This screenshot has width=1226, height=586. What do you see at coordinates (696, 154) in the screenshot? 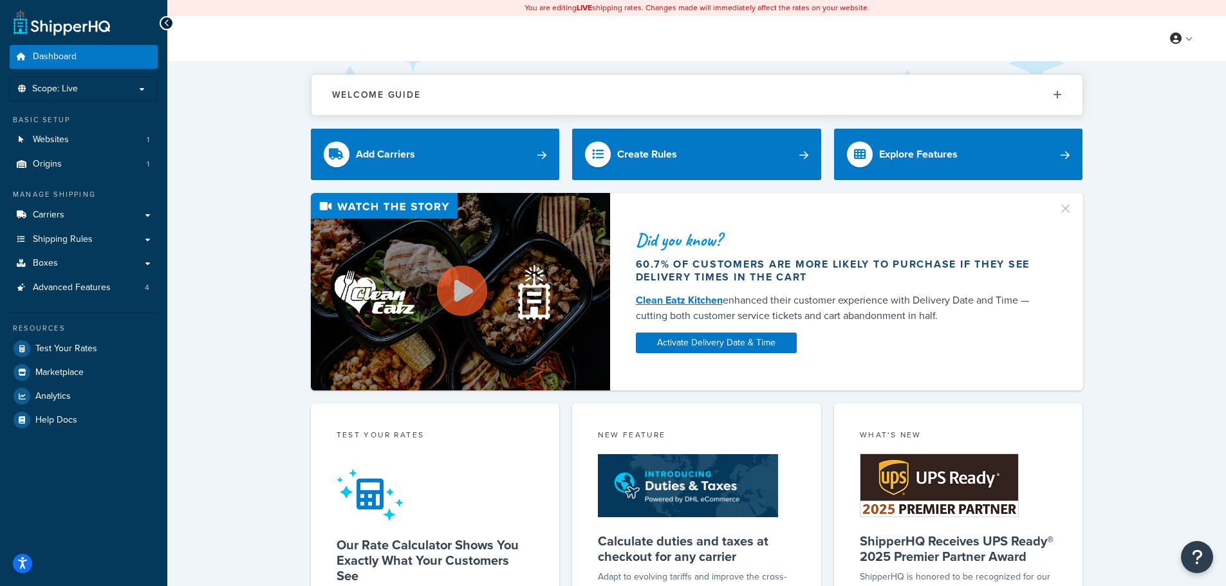
I see `a: Create Rules` at bounding box center [696, 154].